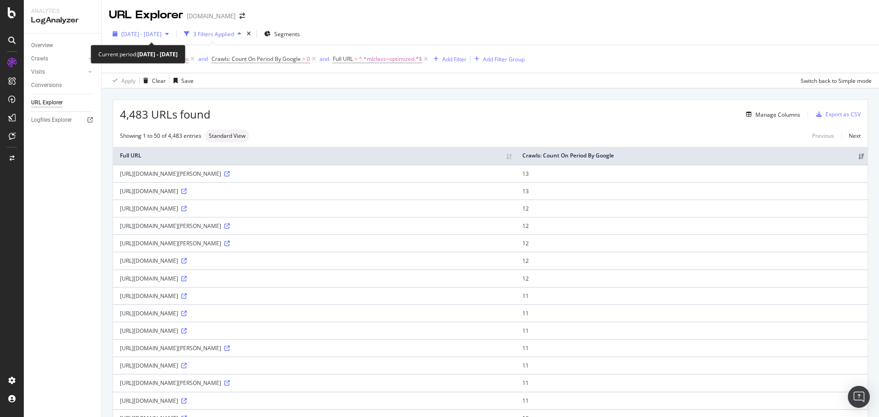 This screenshot has width=879, height=417. What do you see at coordinates (836, 114) in the screenshot?
I see `button: Export as CSV` at bounding box center [836, 114].